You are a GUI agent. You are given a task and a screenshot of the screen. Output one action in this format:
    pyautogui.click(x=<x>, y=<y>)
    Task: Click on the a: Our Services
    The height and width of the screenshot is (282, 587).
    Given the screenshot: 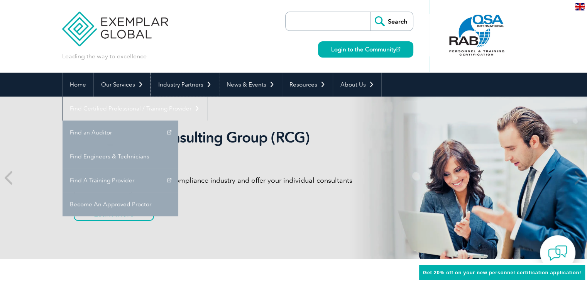 What is the action you would take?
    pyautogui.click(x=122, y=85)
    